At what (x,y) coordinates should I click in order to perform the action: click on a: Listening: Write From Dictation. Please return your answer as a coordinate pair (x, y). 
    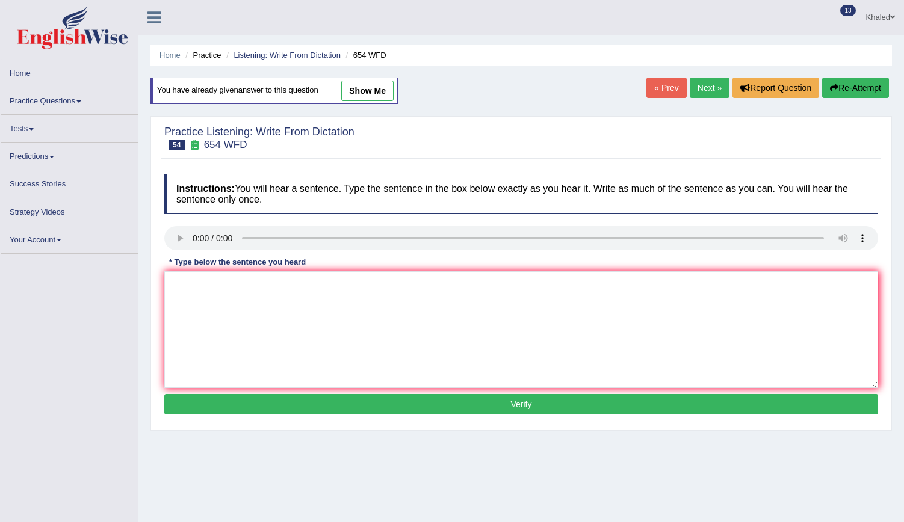
    Looking at the image, I should click on (287, 55).